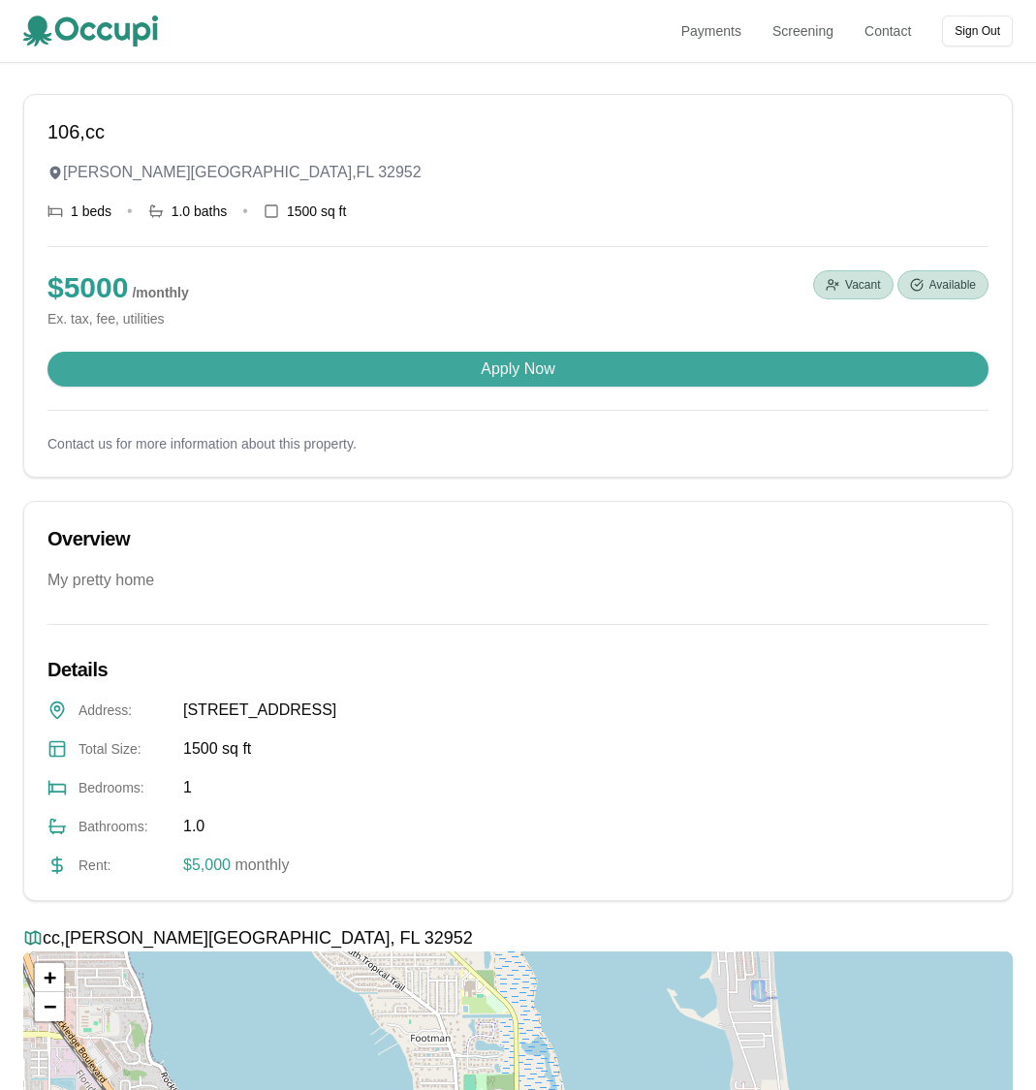 The width and height of the screenshot is (1036, 1090). Describe the element at coordinates (125, 827) in the screenshot. I see `span: Bathrooms :` at that location.